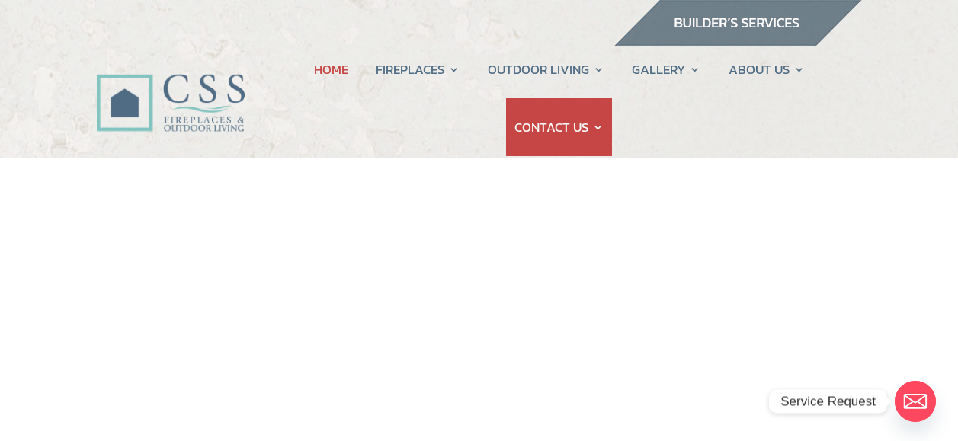 This screenshot has height=441, width=958. What do you see at coordinates (915, 402) in the screenshot?
I see `a: Email` at bounding box center [915, 402].